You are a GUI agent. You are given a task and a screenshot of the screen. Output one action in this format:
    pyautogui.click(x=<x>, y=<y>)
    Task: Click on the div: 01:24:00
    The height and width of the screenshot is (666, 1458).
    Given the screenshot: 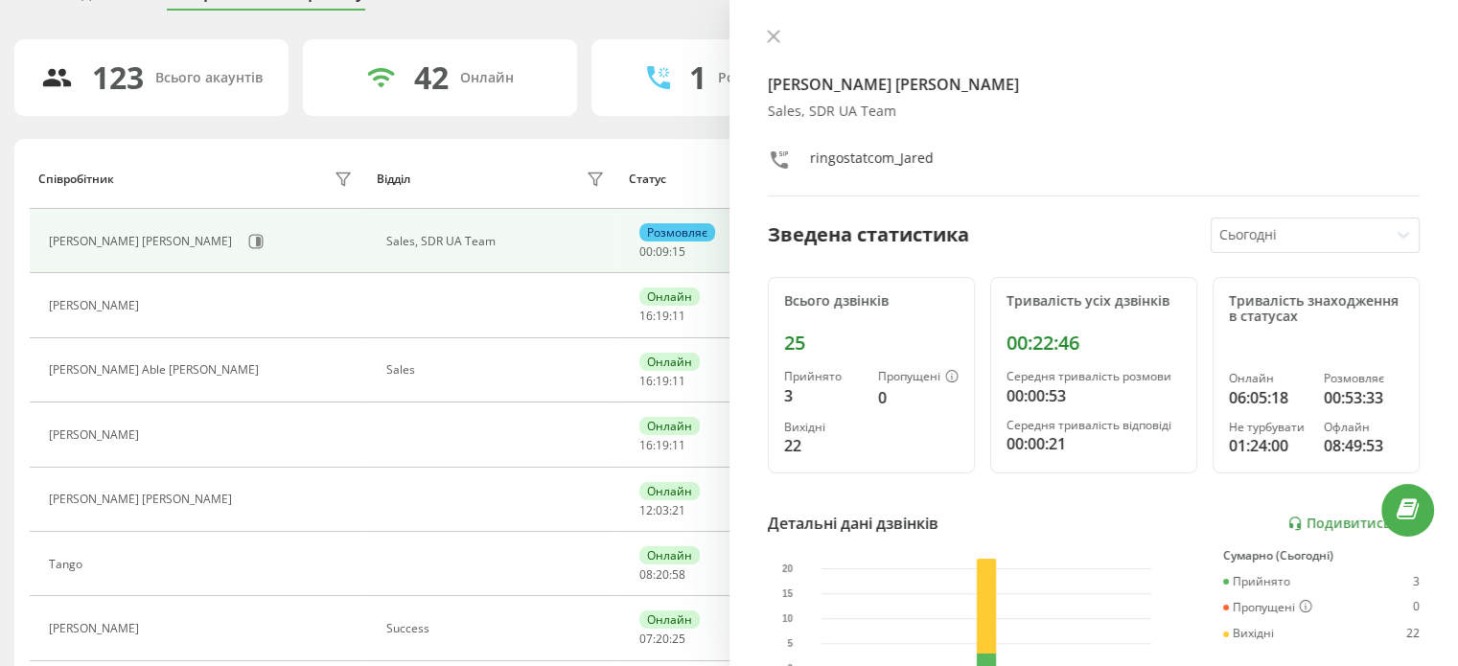 What is the action you would take?
    pyautogui.click(x=1268, y=446)
    